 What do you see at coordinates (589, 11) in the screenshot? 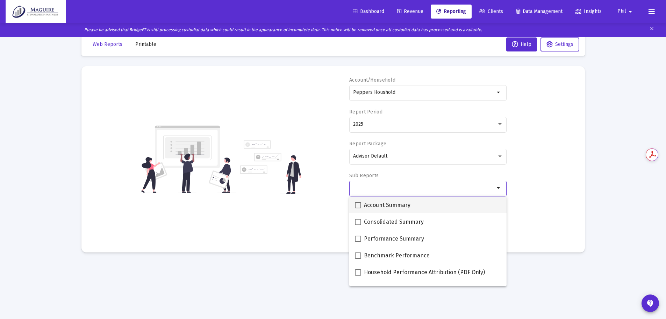
I see `span: Insights` at bounding box center [589, 11].